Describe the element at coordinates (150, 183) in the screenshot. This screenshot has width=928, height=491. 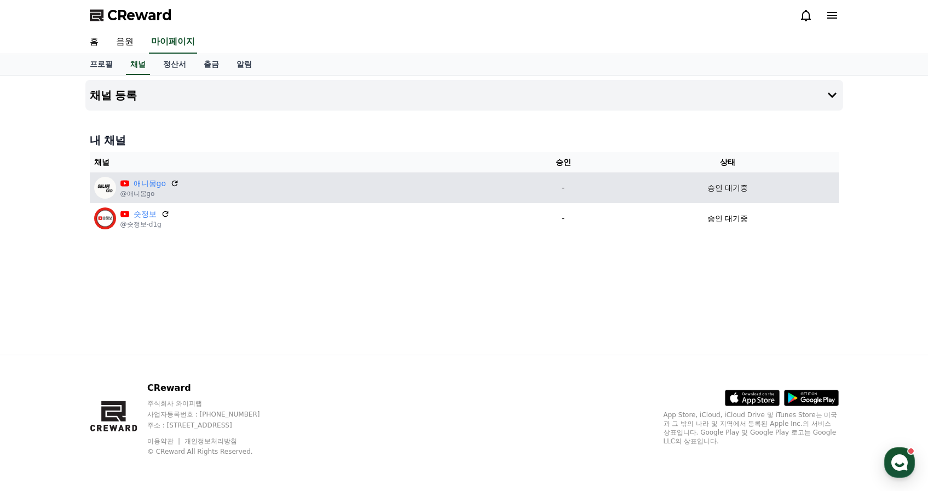
I see `a: 애니몽go` at that location.